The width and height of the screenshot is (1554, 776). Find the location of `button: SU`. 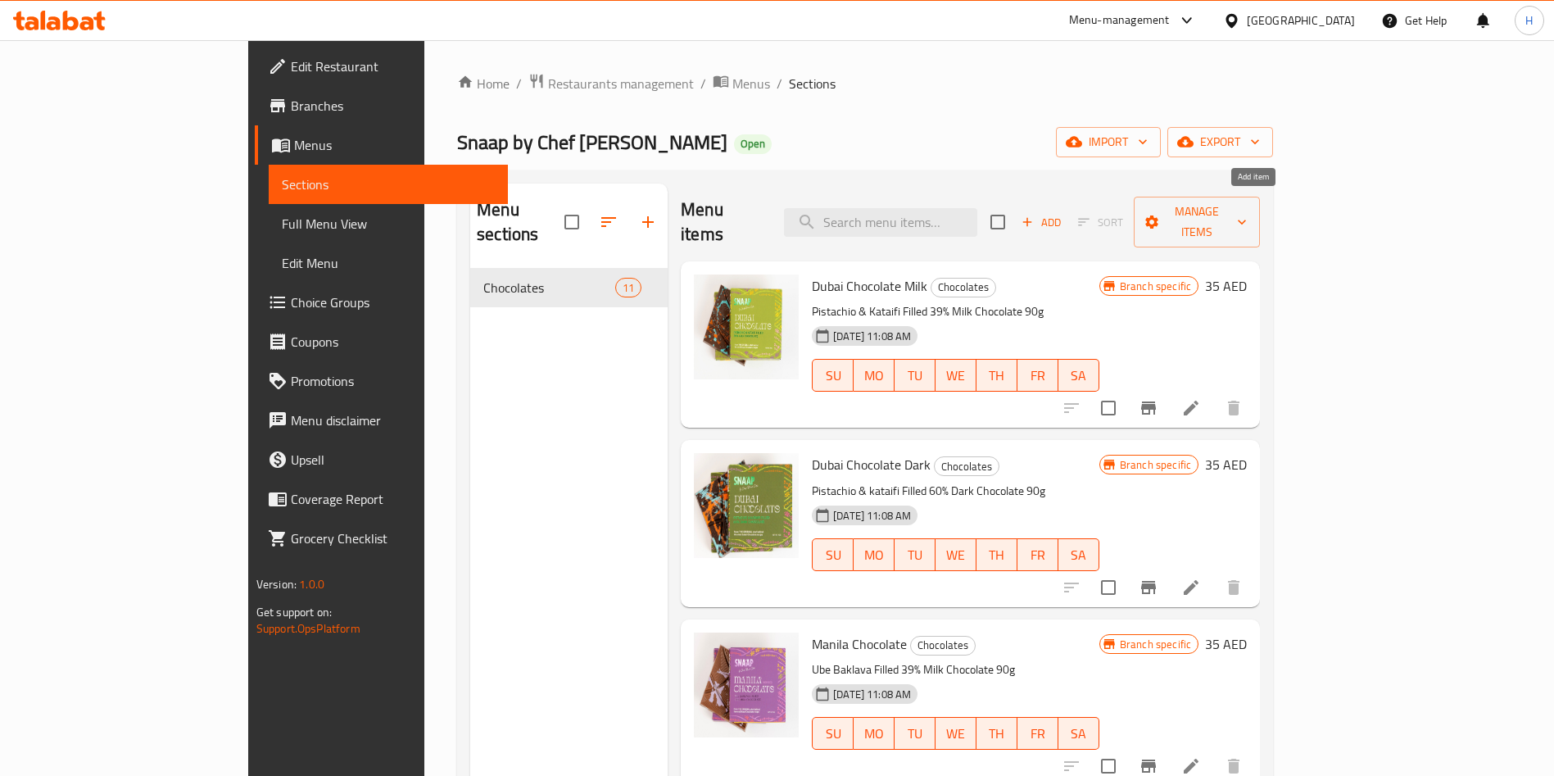

button: SU is located at coordinates (832, 375).